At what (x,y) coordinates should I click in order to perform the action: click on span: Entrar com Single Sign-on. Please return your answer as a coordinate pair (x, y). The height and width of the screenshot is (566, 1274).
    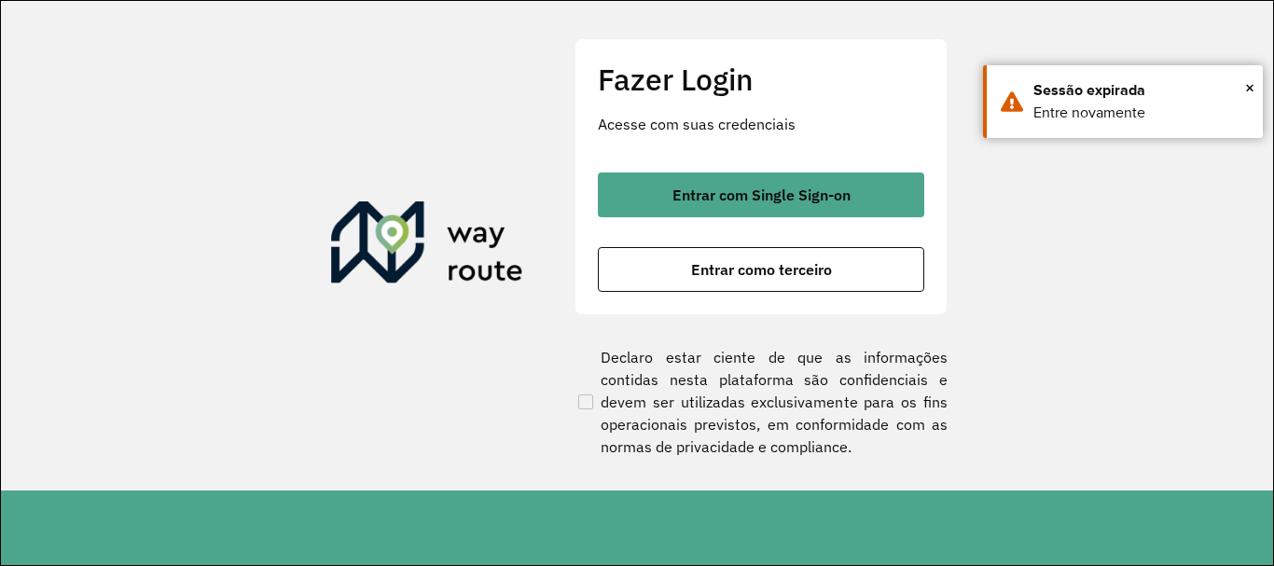
    Looking at the image, I should click on (761, 195).